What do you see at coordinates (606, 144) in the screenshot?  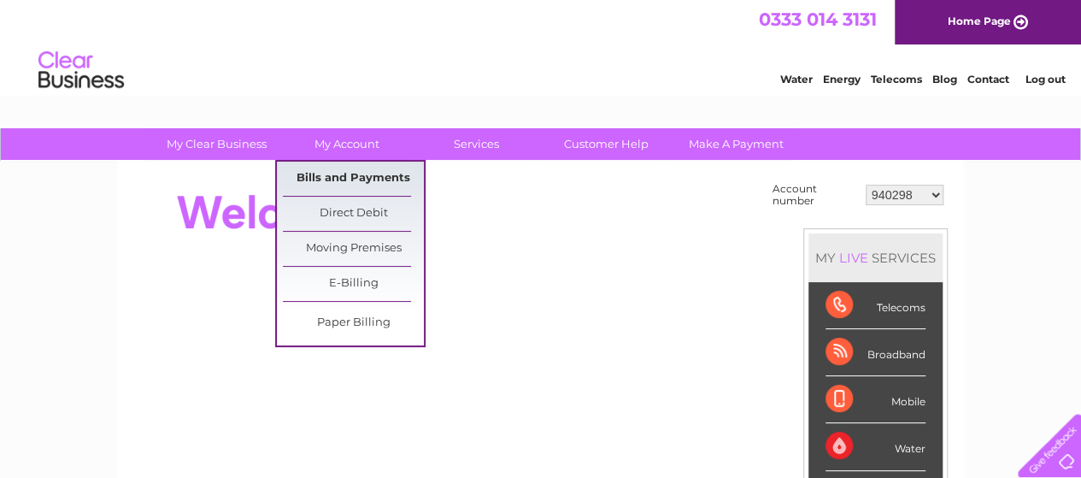 I see `a: Customer Help` at bounding box center [606, 144].